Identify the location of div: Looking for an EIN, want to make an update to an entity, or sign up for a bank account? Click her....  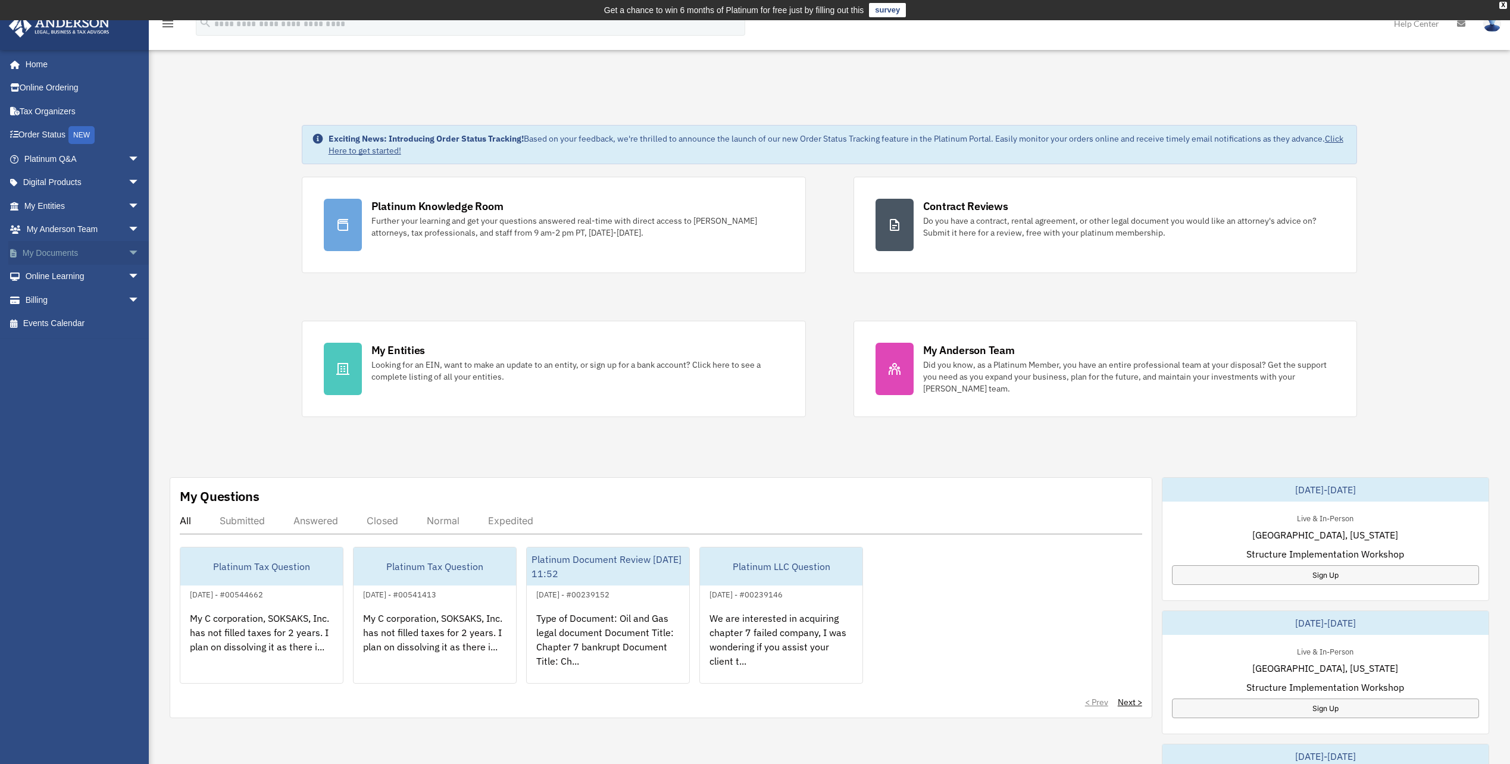
(578, 371).